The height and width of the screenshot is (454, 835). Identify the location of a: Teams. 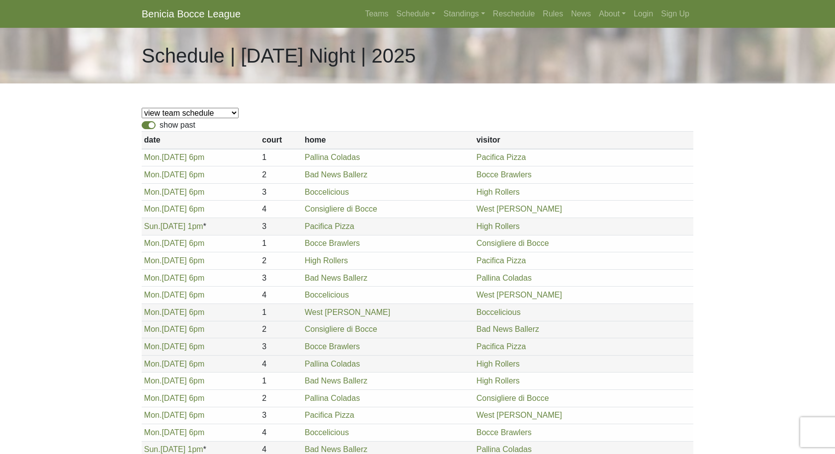
(376, 14).